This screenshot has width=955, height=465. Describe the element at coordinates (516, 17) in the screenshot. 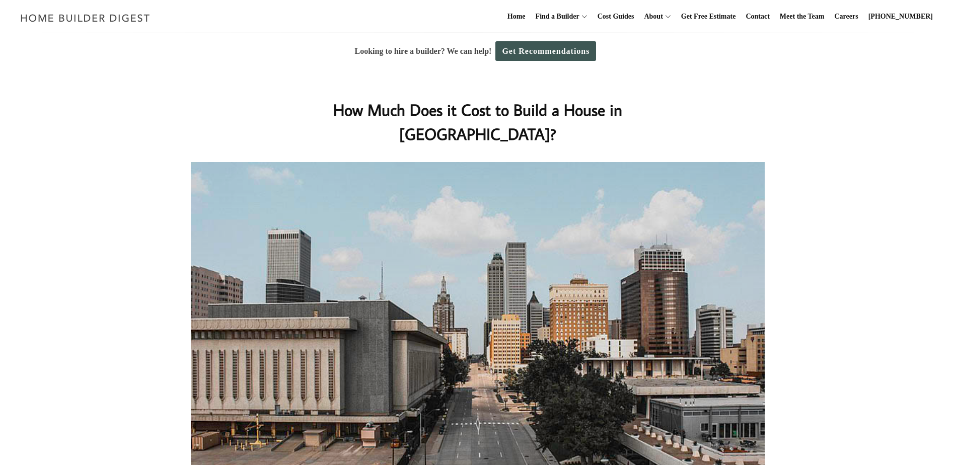

I see `a: Home` at that location.